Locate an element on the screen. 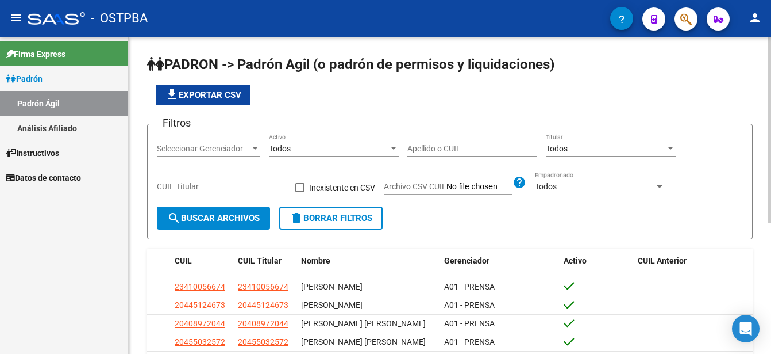 This screenshot has height=354, width=771. span: Nombre is located at coordinates (316, 260).